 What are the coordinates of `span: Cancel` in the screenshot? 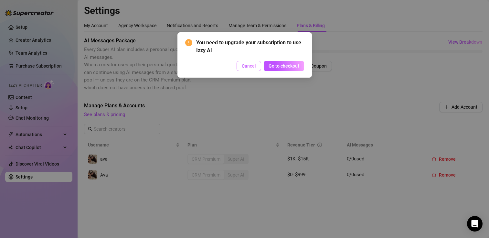 It's located at (249, 66).